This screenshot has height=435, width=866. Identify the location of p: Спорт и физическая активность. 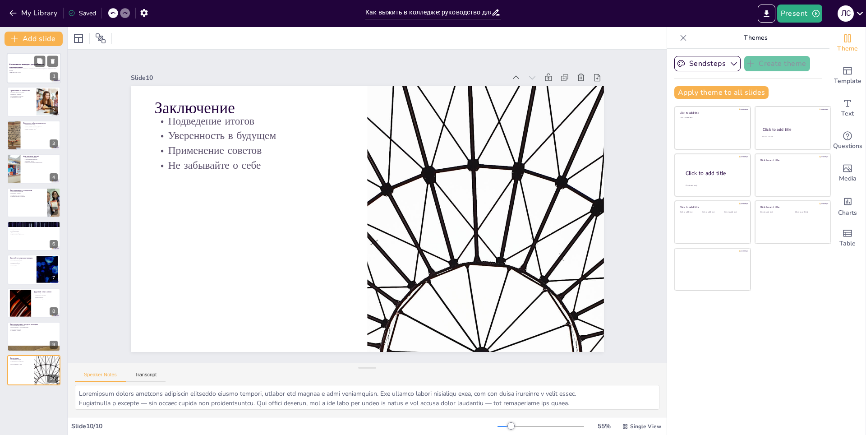
(46, 294).